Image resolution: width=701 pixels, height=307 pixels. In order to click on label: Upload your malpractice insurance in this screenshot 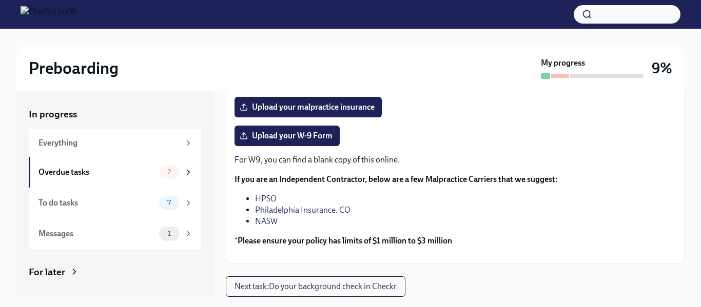, I will do `click(308, 107)`.